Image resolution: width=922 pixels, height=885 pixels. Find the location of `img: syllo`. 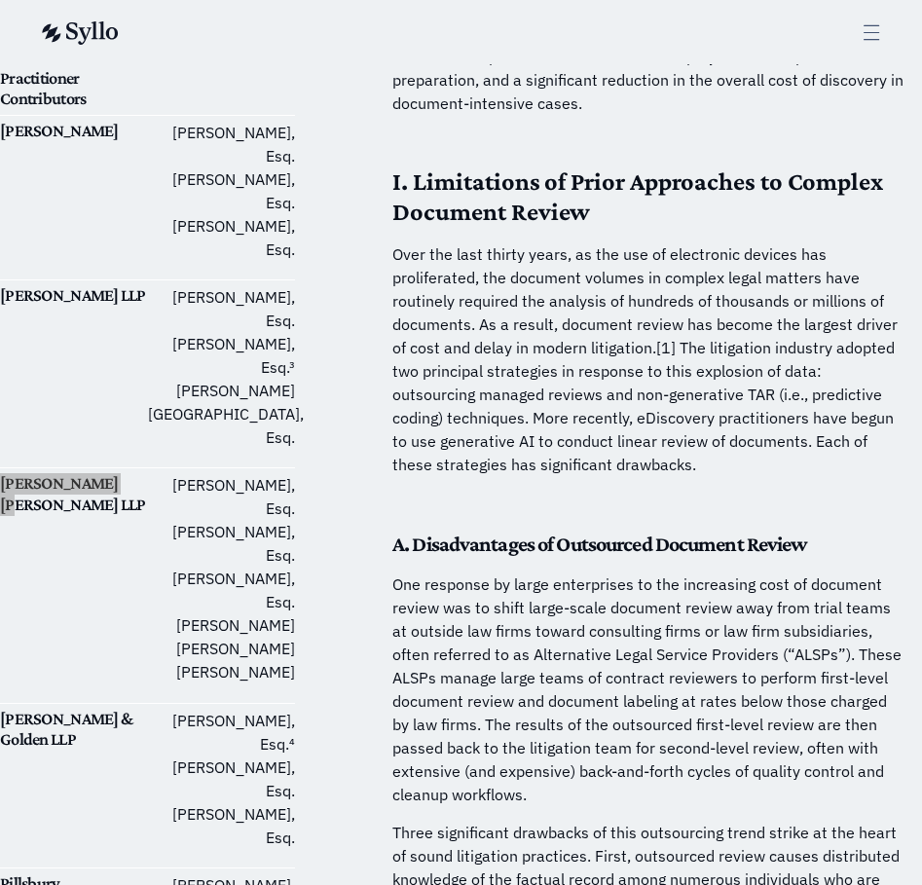

img: syllo is located at coordinates (79, 33).